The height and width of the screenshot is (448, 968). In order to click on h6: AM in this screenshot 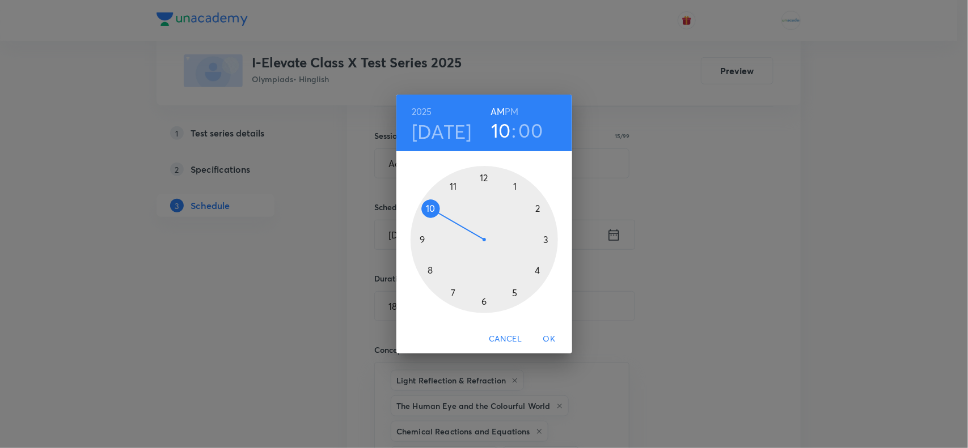, I will do `click(497, 112)`.